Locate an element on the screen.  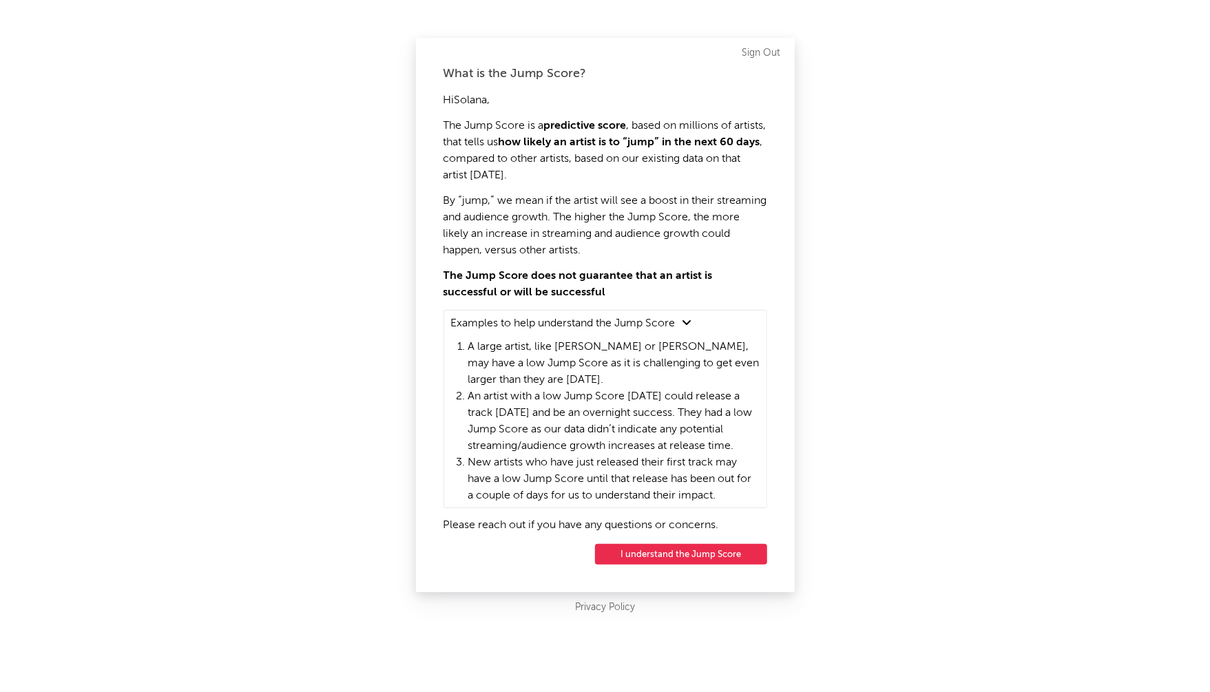
p: Please reach out if you have any questions or concerns. is located at coordinates (605, 525).